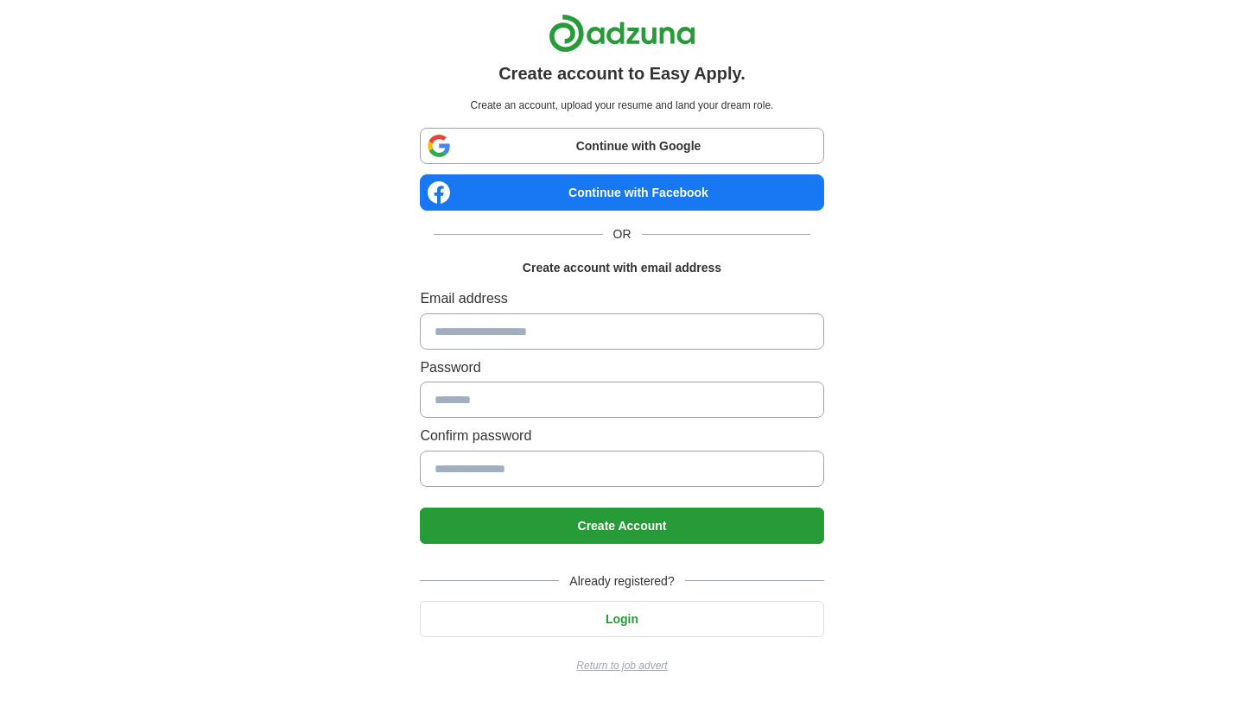 This screenshot has height=701, width=1244. I want to click on button: Create Account, so click(621, 526).